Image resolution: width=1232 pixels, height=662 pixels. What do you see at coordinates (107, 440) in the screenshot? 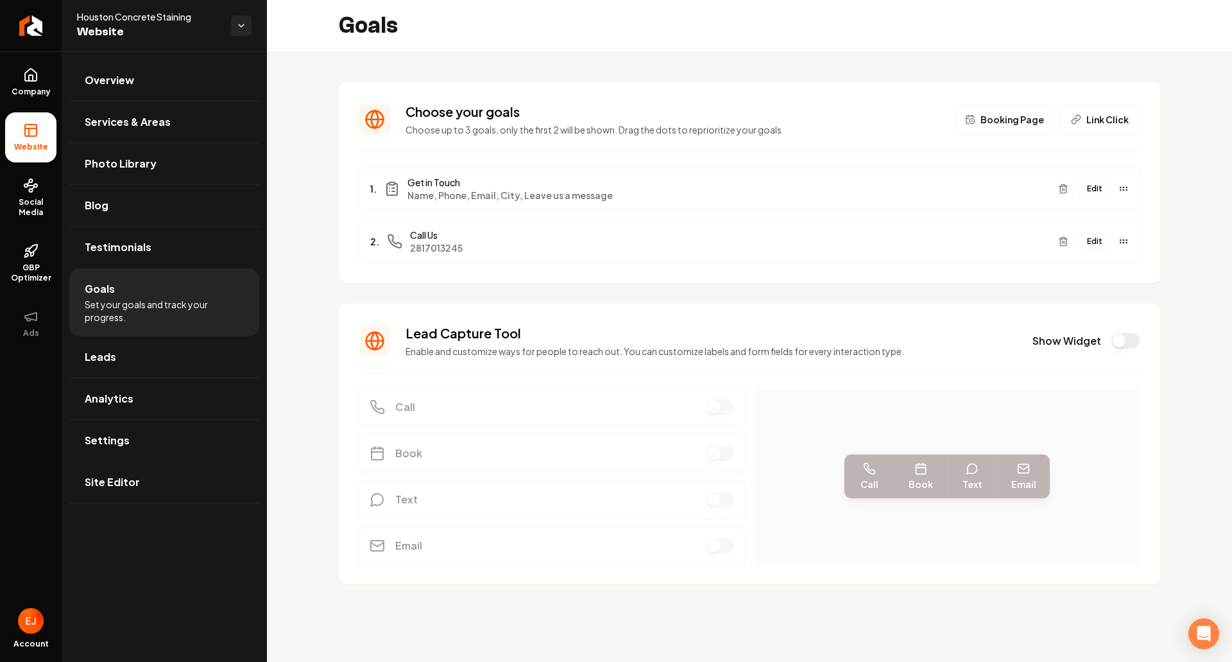
I see `span: Settings` at bounding box center [107, 440].